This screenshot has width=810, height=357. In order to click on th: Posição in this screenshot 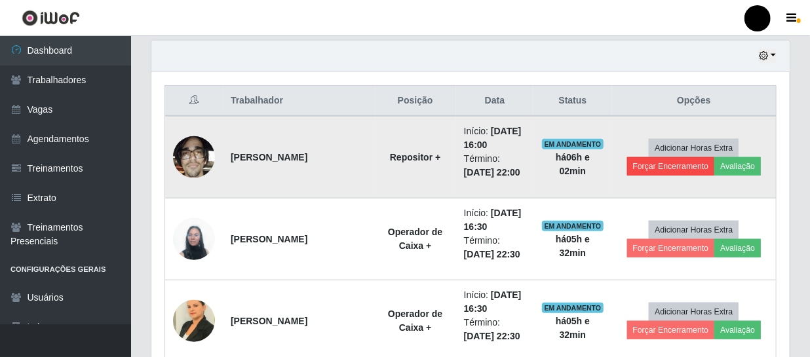, I will do `click(416, 101)`.